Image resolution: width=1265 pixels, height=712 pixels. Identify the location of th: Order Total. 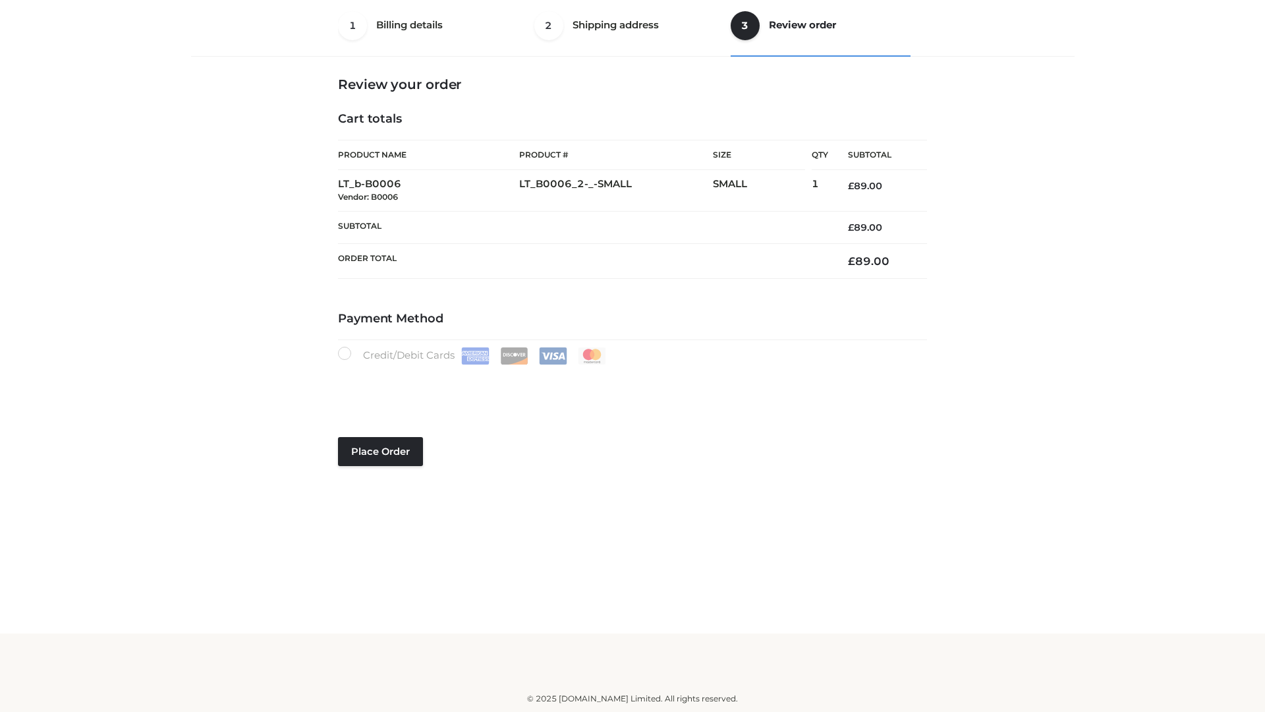
(583, 261).